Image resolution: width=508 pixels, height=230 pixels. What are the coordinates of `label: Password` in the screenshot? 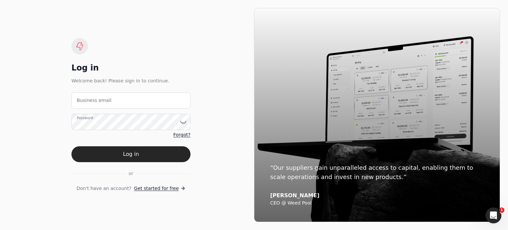 It's located at (85, 118).